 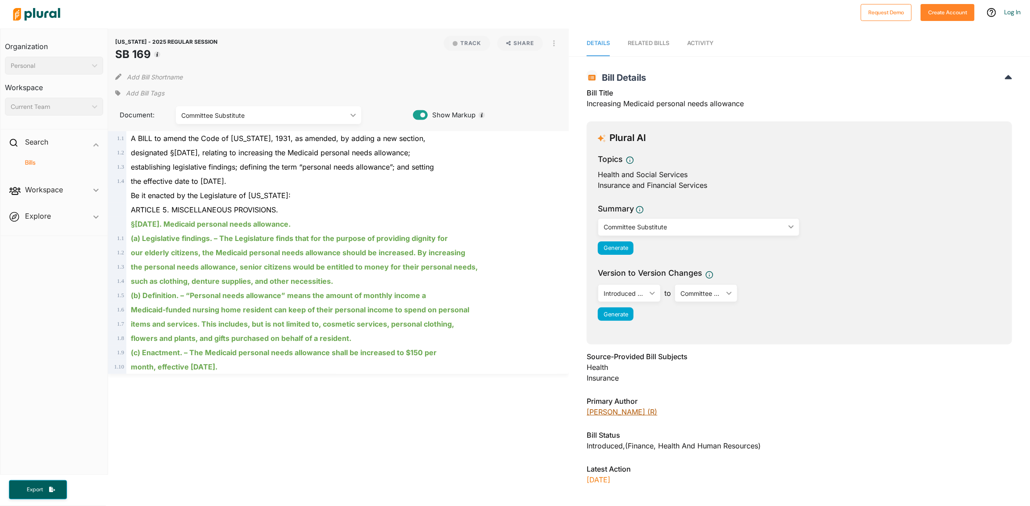 I want to click on span: 1 . 7, so click(x=121, y=324).